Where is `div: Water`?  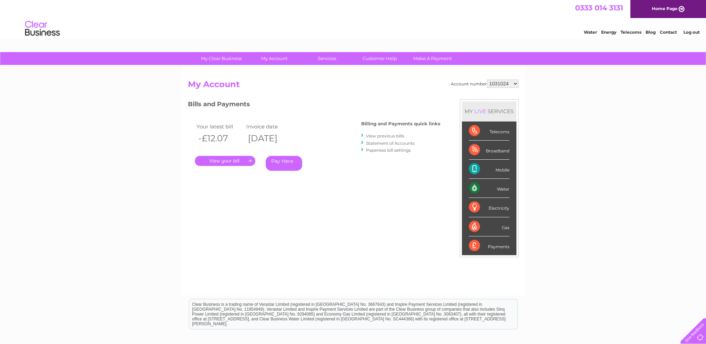
div: Water is located at coordinates (489, 188).